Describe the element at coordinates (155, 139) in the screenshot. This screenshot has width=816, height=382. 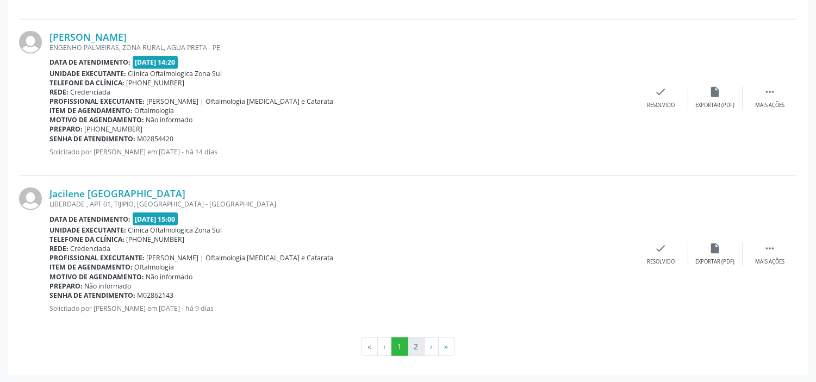
I see `span: M02854420` at that location.